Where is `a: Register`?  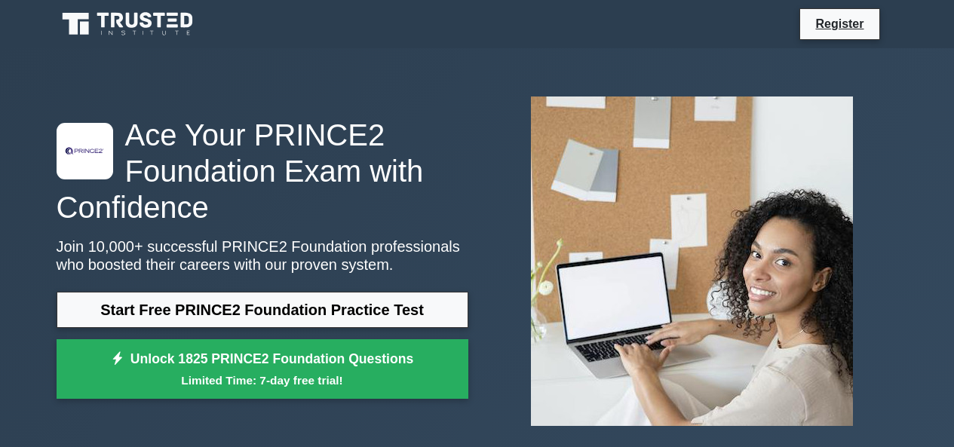 a: Register is located at coordinates (839, 23).